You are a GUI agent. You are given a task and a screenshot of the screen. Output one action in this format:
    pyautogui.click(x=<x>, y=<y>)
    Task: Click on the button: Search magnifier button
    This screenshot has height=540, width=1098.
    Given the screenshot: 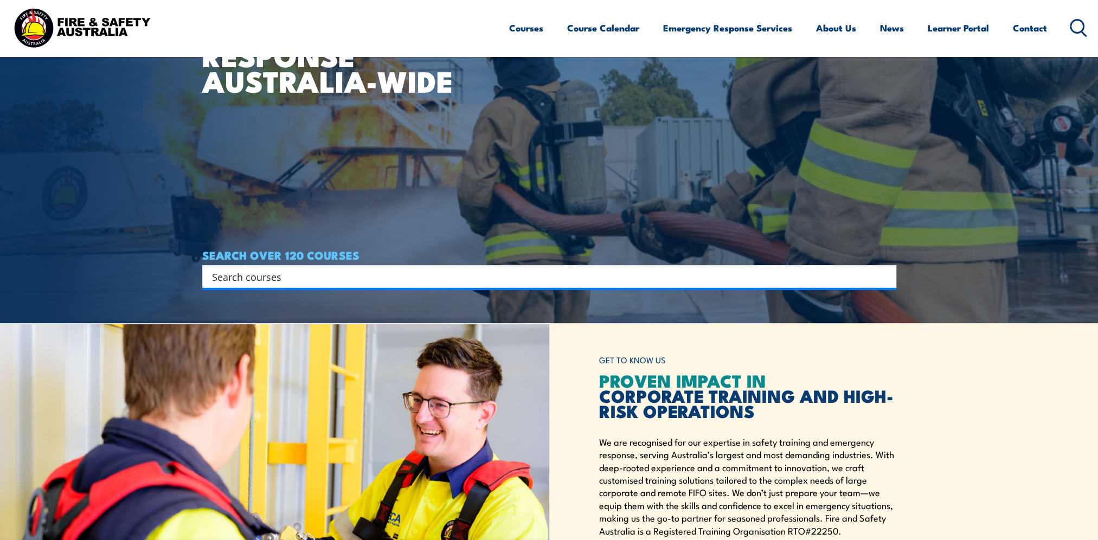 What is the action you would take?
    pyautogui.click(x=885, y=277)
    